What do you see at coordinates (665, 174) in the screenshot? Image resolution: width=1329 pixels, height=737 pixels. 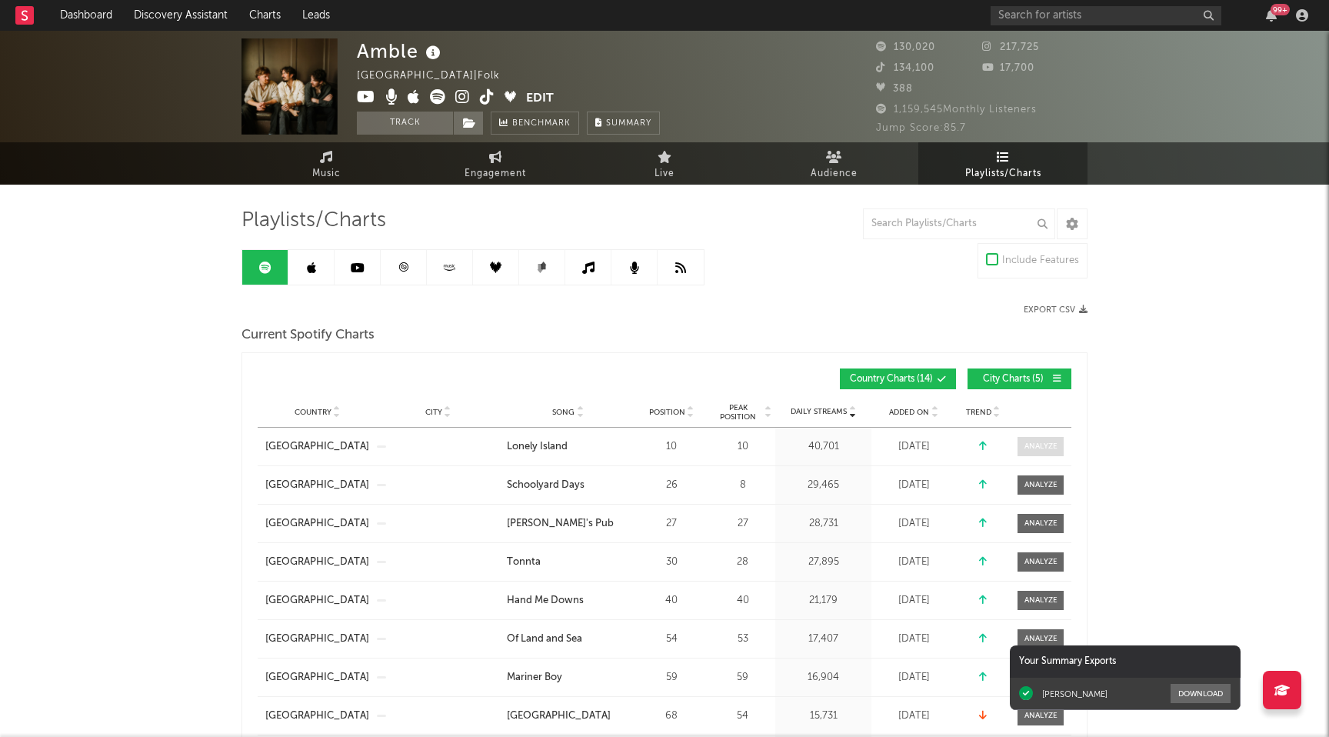 I see `span: Live` at bounding box center [665, 174].